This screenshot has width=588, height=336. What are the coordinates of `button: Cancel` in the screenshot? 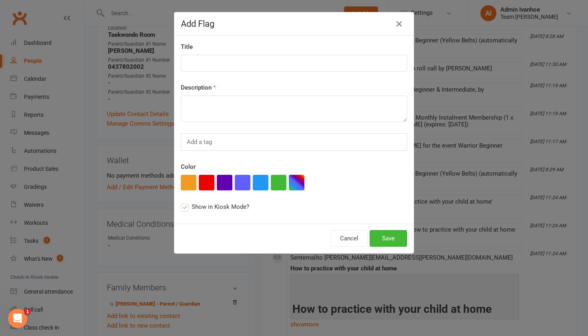 It's located at (349, 239).